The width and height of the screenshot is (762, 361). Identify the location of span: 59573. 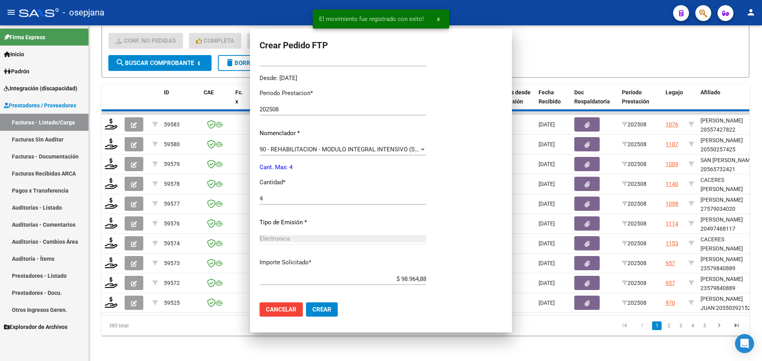
(172, 263).